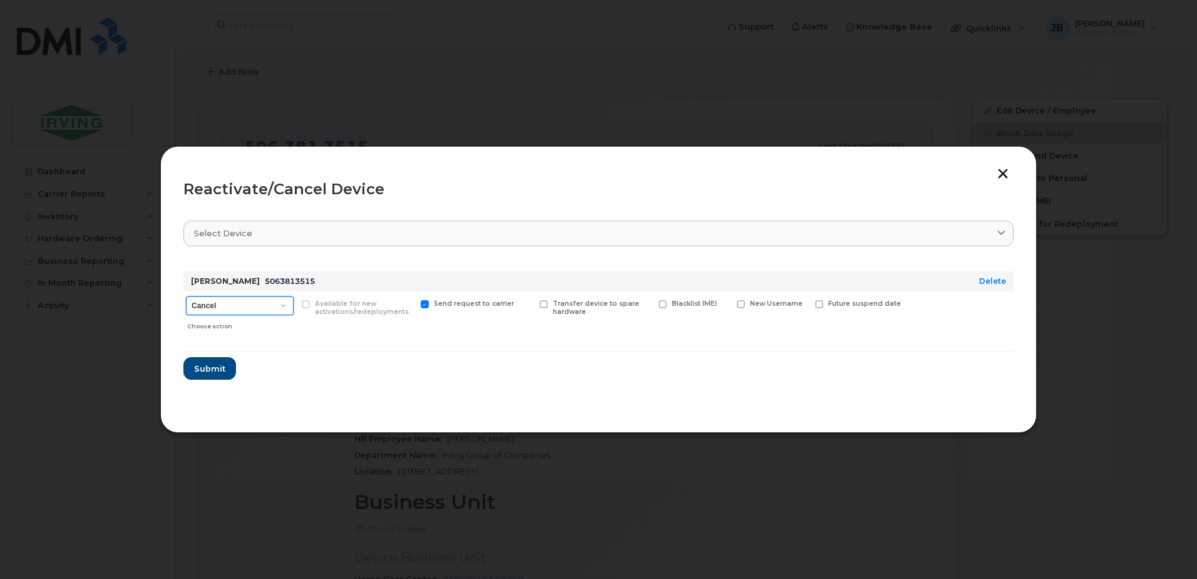  Describe the element at coordinates (240, 324) in the screenshot. I see `div: Choose action` at that location.